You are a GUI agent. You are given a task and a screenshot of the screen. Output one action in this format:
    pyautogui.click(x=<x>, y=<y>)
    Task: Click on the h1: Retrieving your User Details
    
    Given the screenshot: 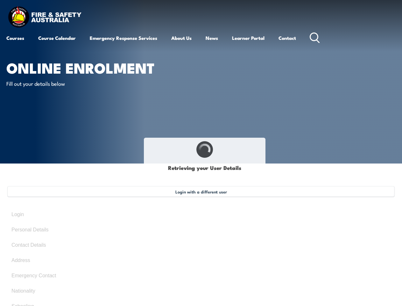 What is the action you would take?
    pyautogui.click(x=205, y=167)
    